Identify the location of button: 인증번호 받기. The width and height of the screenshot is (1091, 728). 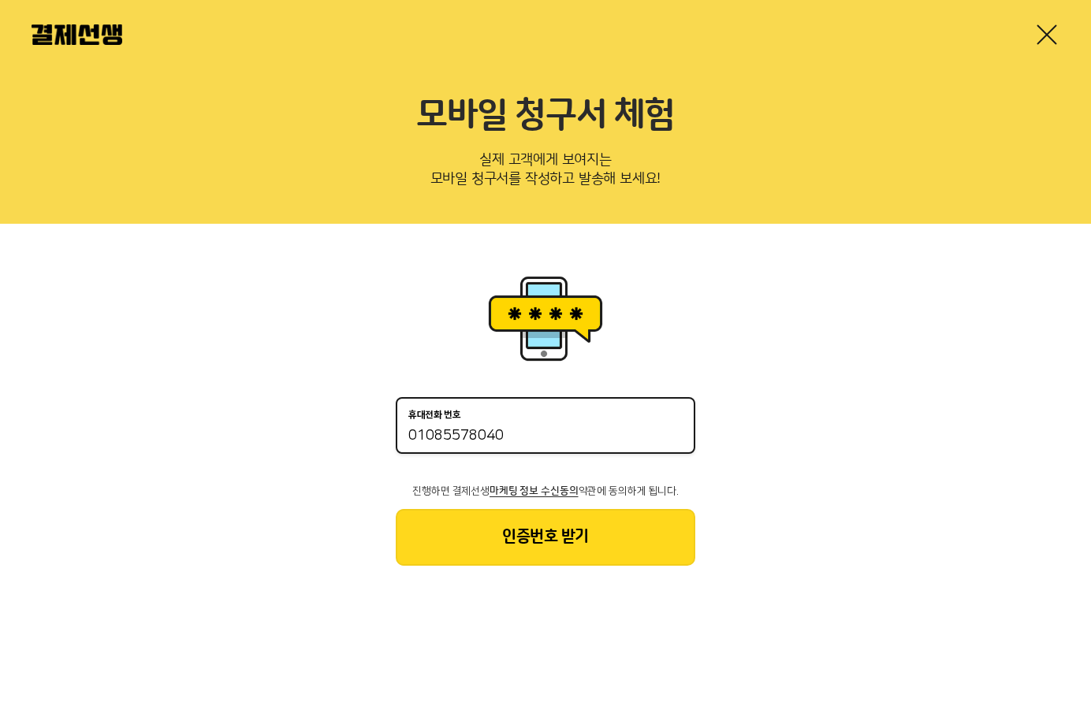
(546, 538).